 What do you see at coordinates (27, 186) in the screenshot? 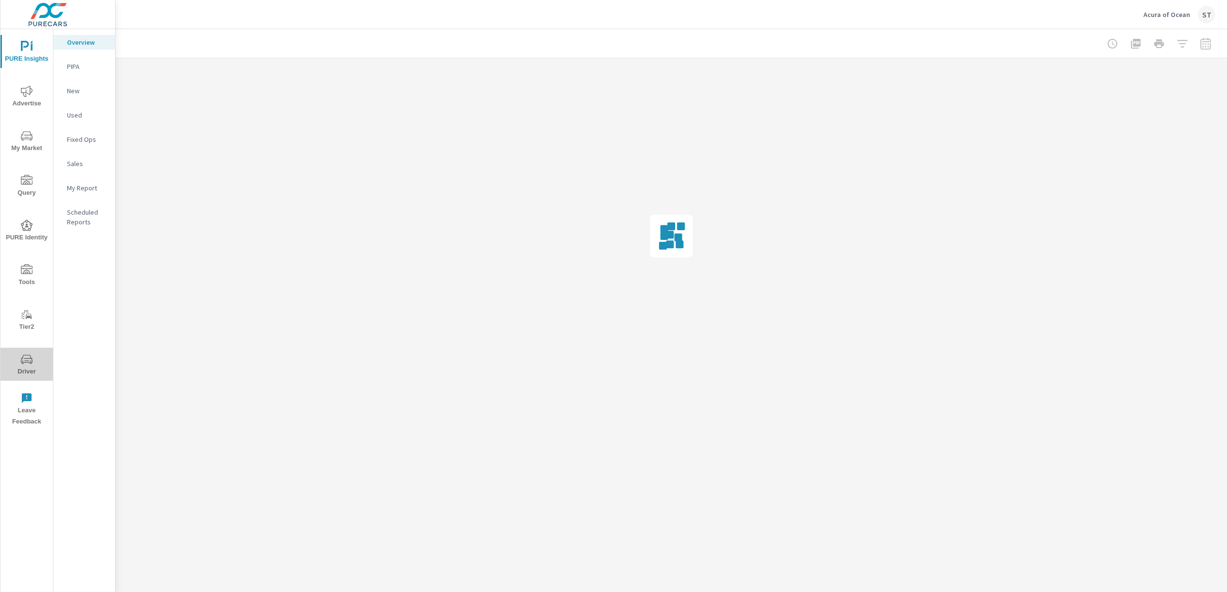
I see `span: Query` at bounding box center [27, 186].